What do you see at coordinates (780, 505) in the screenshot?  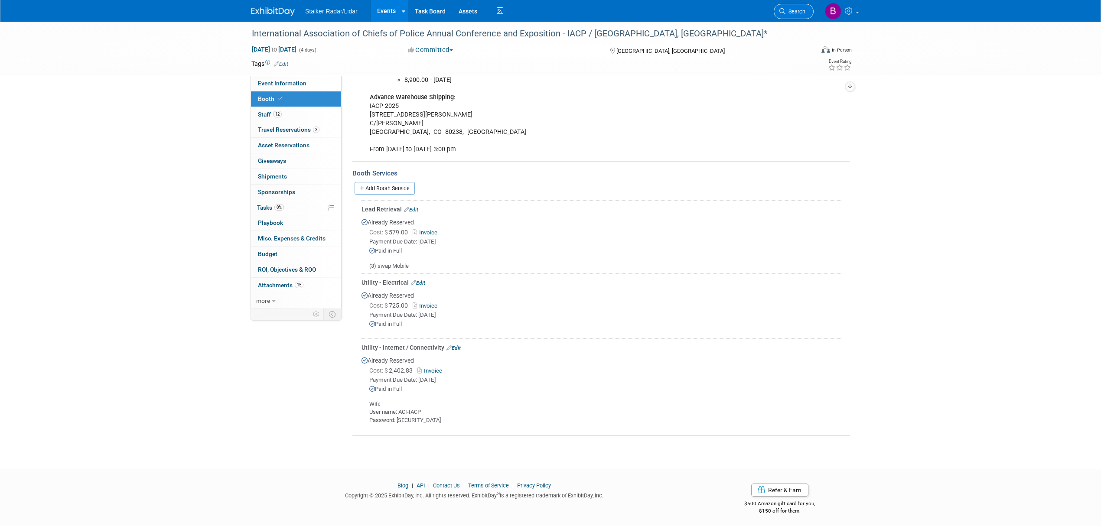 I see `div: $500 Amazon gift card for you,` at bounding box center [780, 505].